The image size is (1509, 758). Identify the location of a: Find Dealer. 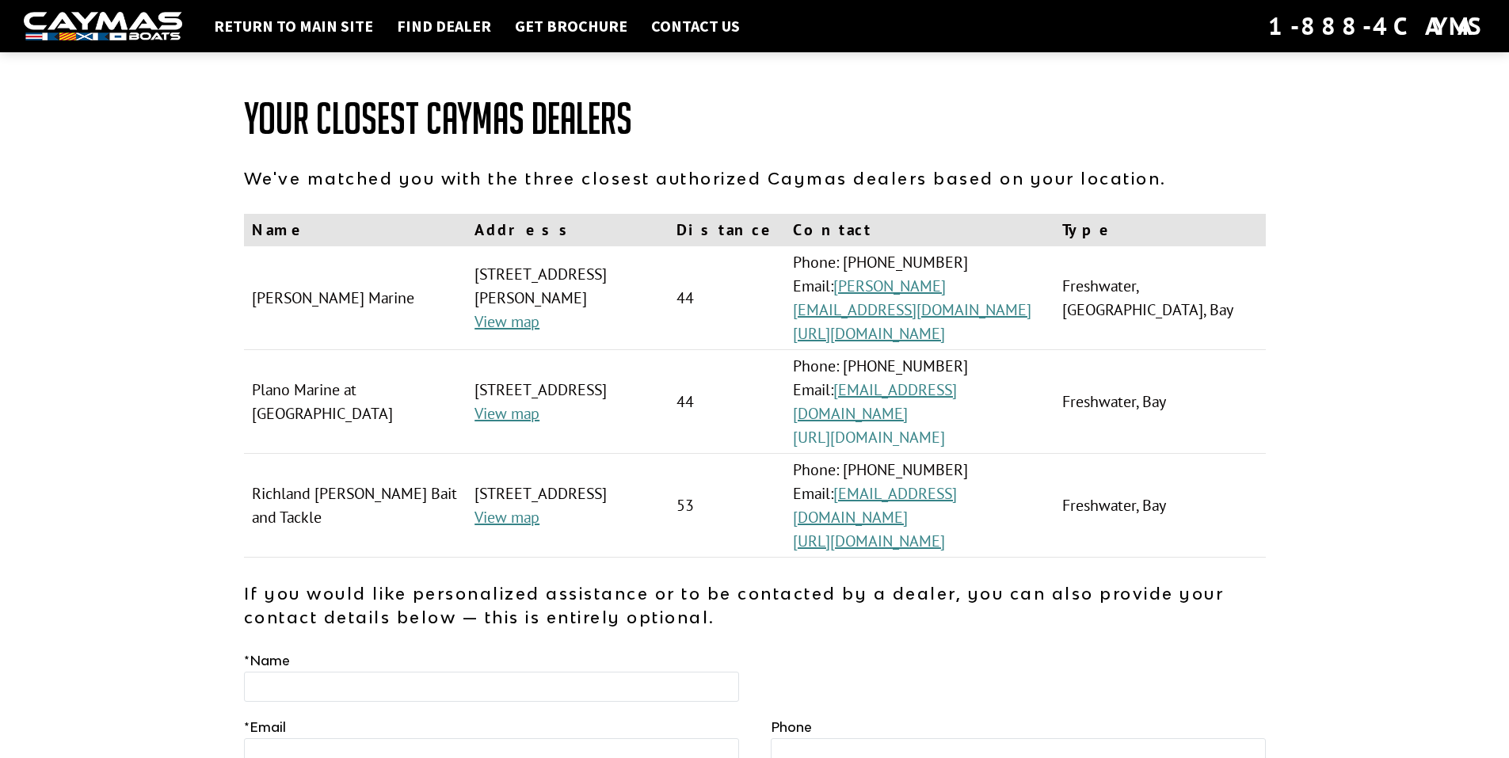
(443, 26).